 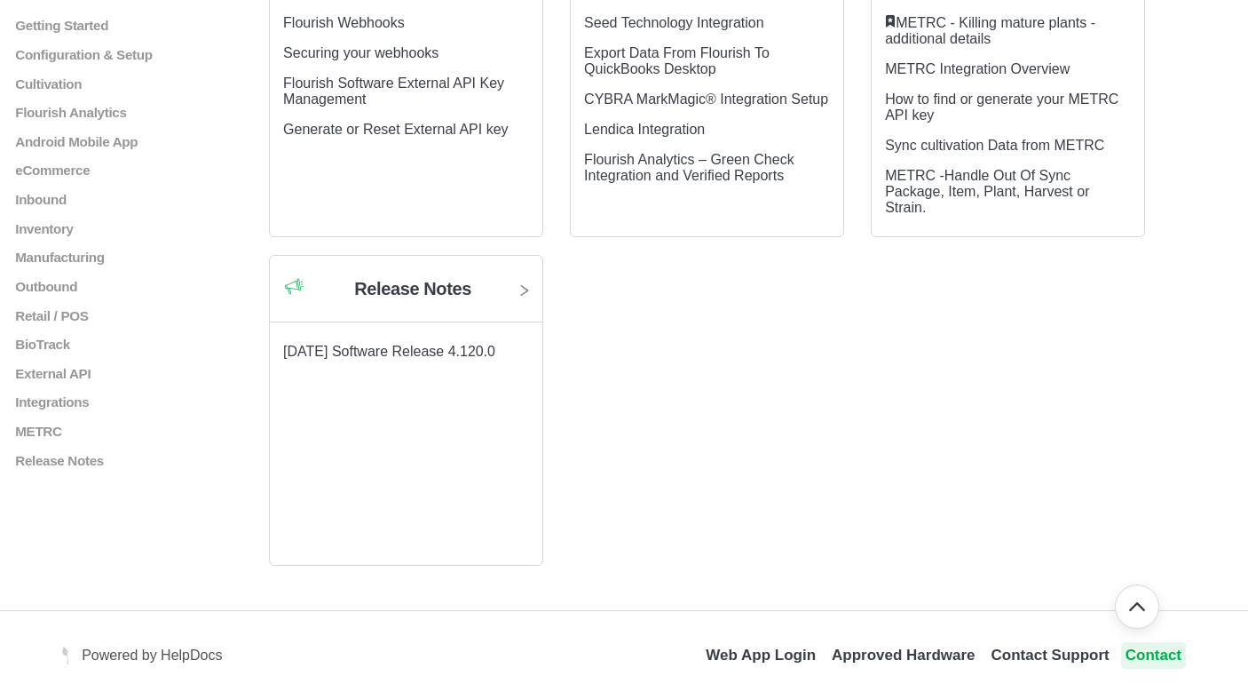 What do you see at coordinates (393, 91) in the screenshot?
I see `a: Flourish Software External API Key Management article` at bounding box center [393, 91].